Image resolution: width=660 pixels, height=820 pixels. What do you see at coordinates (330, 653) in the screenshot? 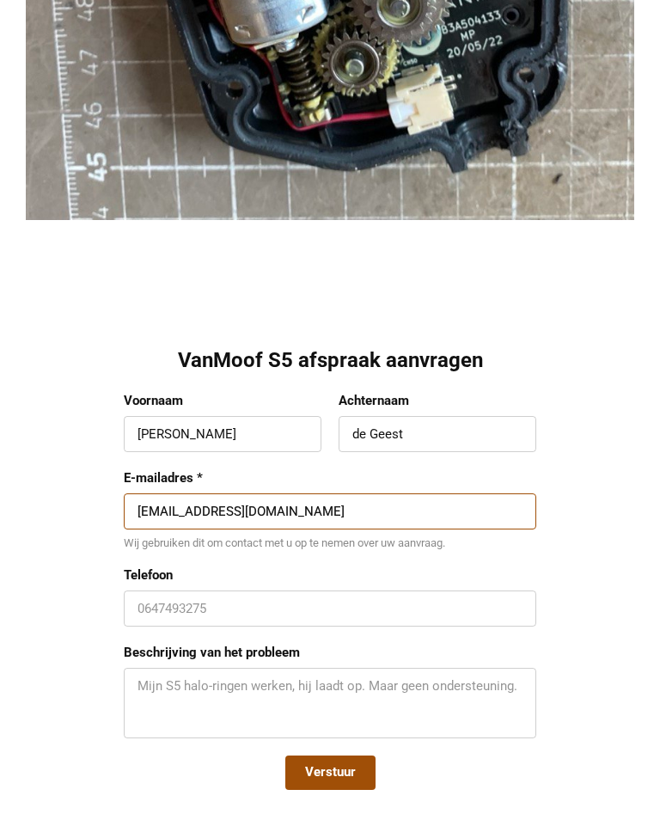
I see `label: Beschrijving van het probleem` at bounding box center [330, 653].